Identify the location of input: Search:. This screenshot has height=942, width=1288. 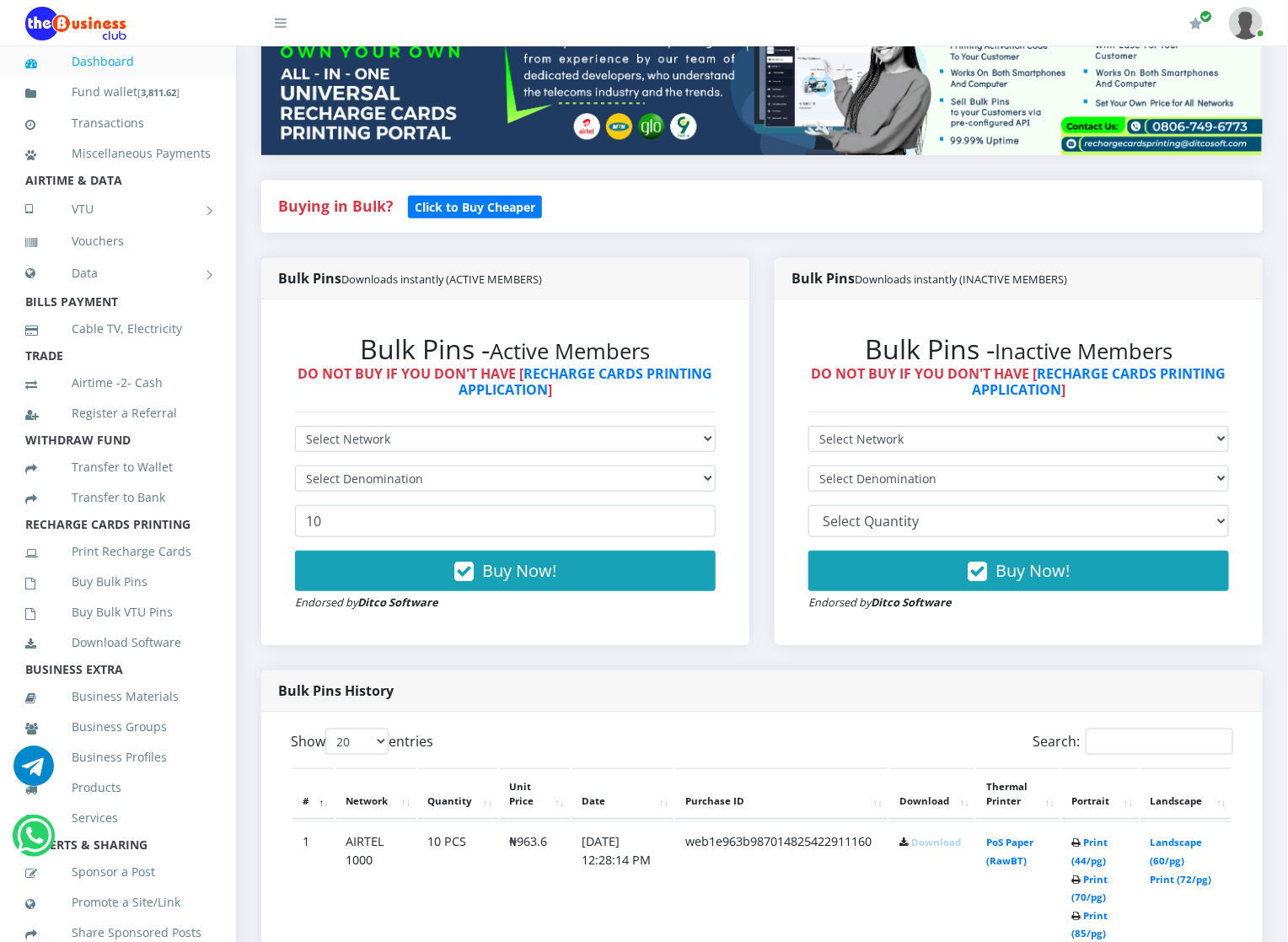
(1159, 741).